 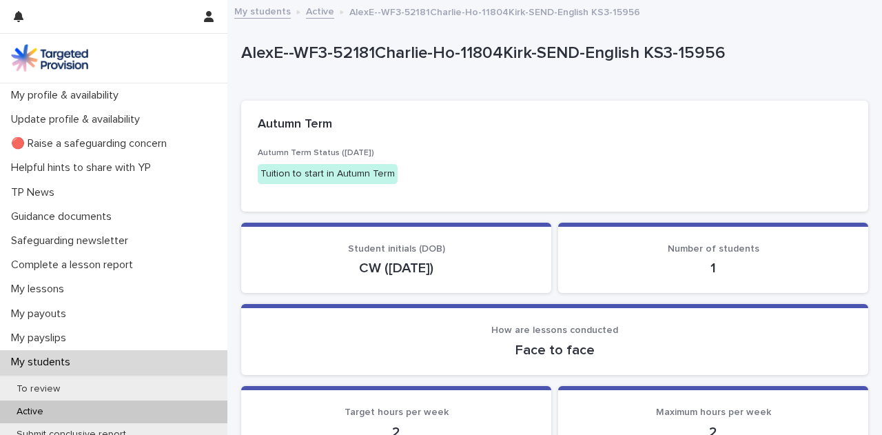 I want to click on img: M5nRWzHhSzIhMunXDL62, so click(x=50, y=58).